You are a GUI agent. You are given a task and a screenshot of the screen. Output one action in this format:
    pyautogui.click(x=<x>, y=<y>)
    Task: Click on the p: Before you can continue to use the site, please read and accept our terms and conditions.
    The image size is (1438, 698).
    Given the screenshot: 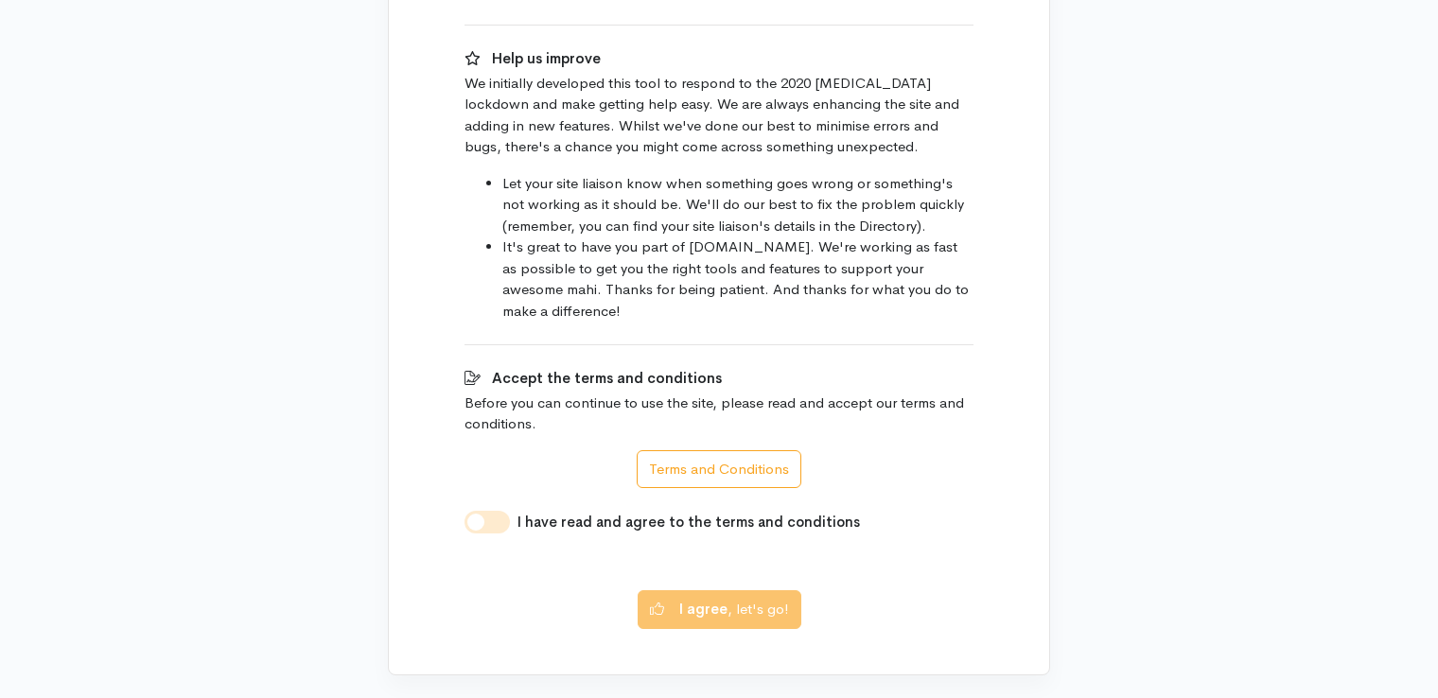 What is the action you would take?
    pyautogui.click(x=719, y=413)
    